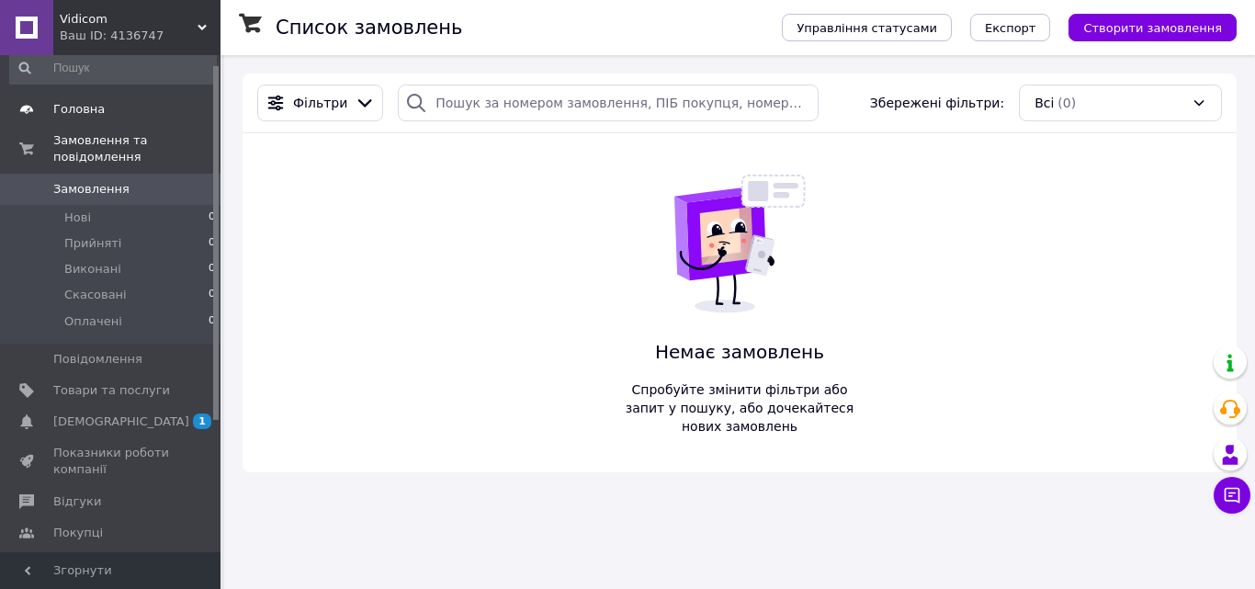 The width and height of the screenshot is (1255, 589). What do you see at coordinates (202, 421) in the screenshot?
I see `span: 1` at bounding box center [202, 421].